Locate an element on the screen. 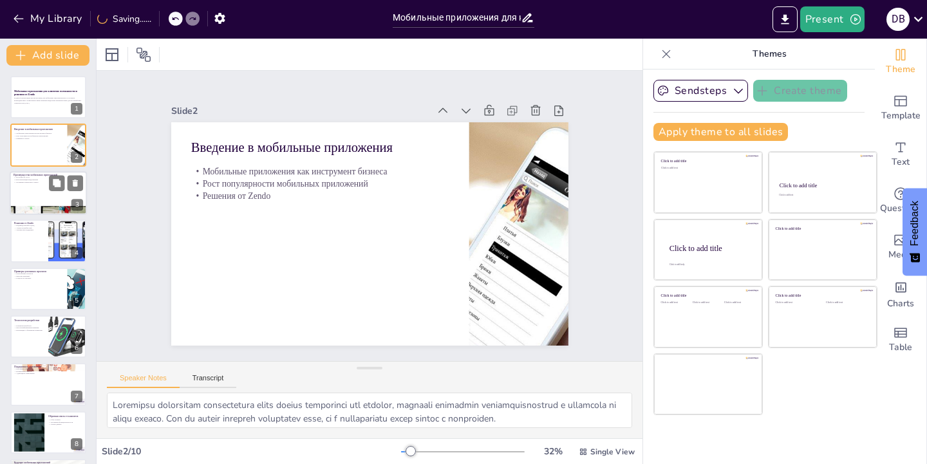 The image size is (927, 464). div: Slide 2 / 10 is located at coordinates (251, 451).